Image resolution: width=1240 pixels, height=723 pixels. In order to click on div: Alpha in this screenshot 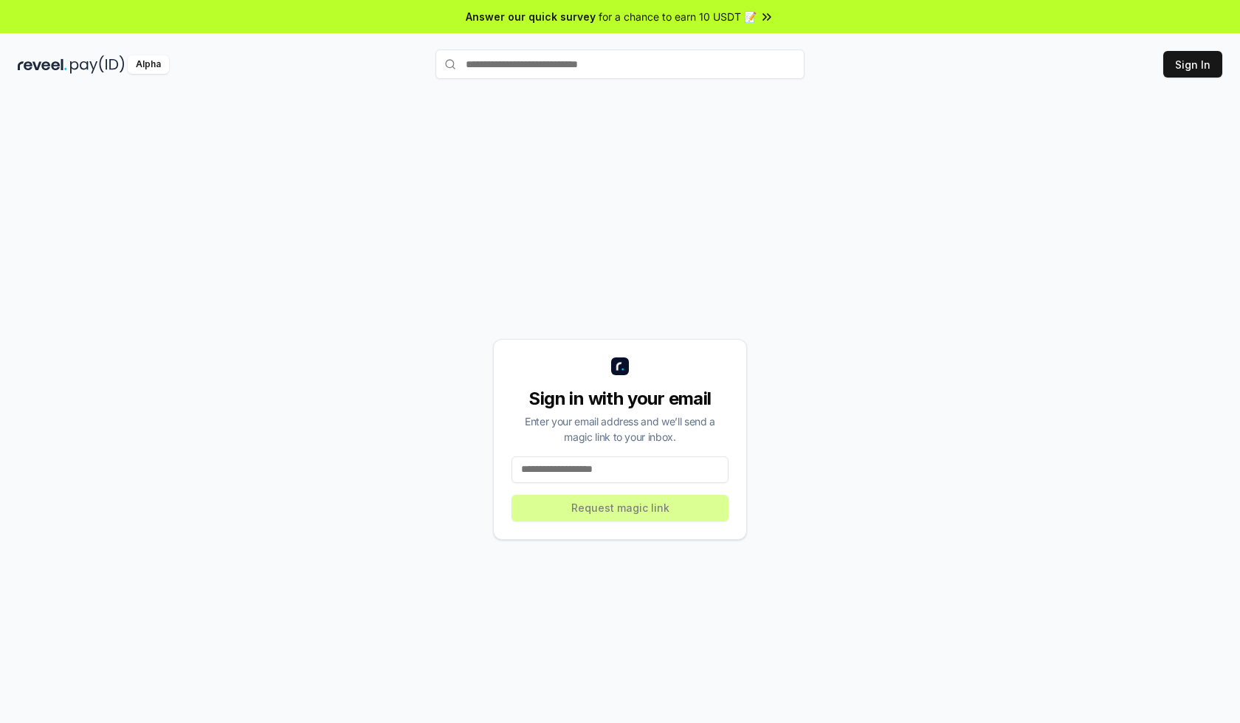, I will do `click(148, 64)`.